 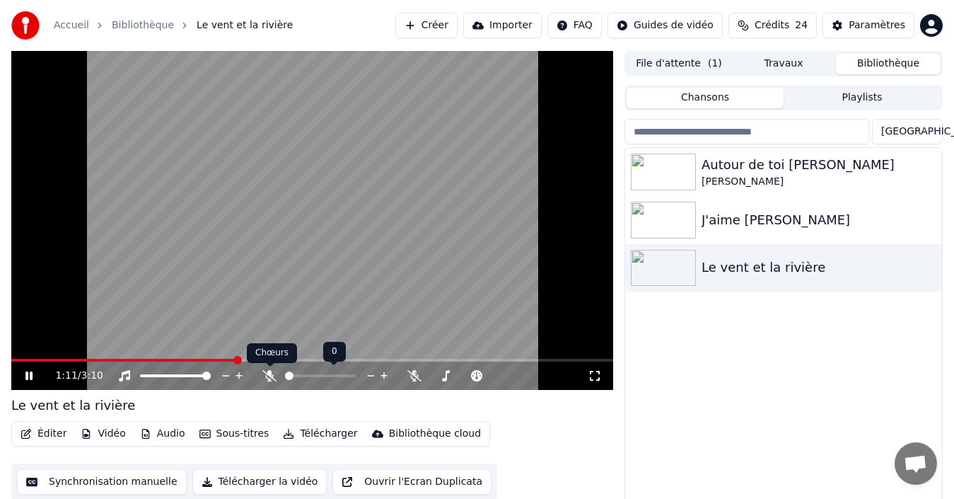 I want to click on button: Sous-titres, so click(x=234, y=434).